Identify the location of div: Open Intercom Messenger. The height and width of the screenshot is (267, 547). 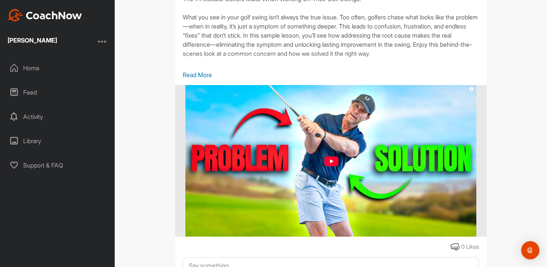
(530, 250).